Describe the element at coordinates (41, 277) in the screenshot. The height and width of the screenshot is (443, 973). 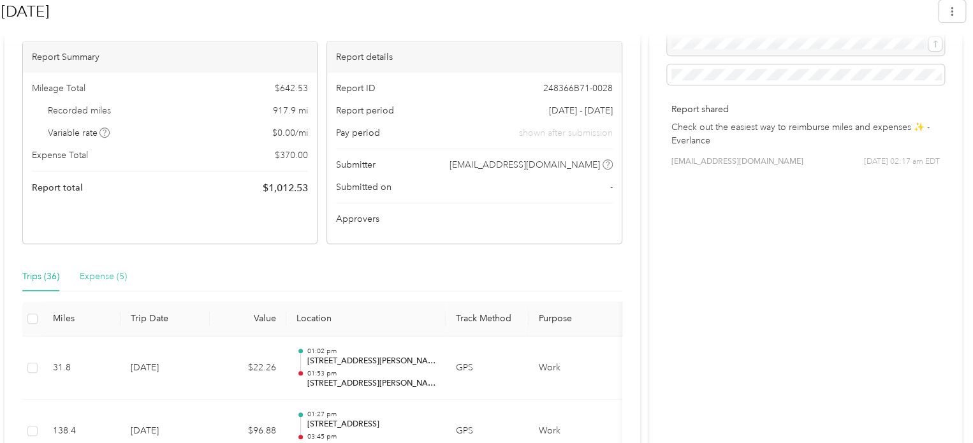
I see `div: Trips (36)` at that location.